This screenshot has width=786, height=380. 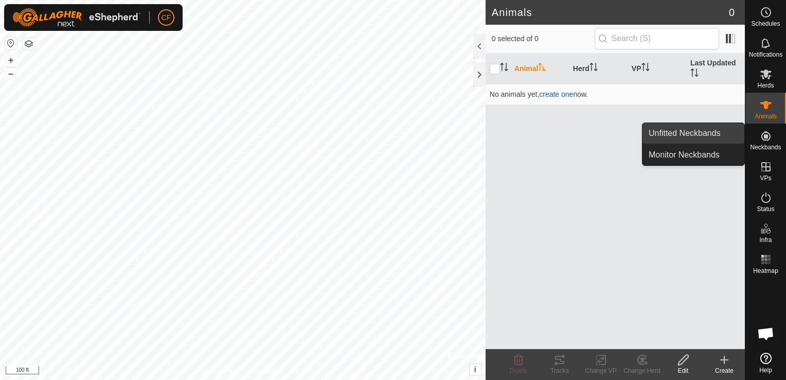 What do you see at coordinates (475, 369) in the screenshot?
I see `span: i` at bounding box center [475, 369].